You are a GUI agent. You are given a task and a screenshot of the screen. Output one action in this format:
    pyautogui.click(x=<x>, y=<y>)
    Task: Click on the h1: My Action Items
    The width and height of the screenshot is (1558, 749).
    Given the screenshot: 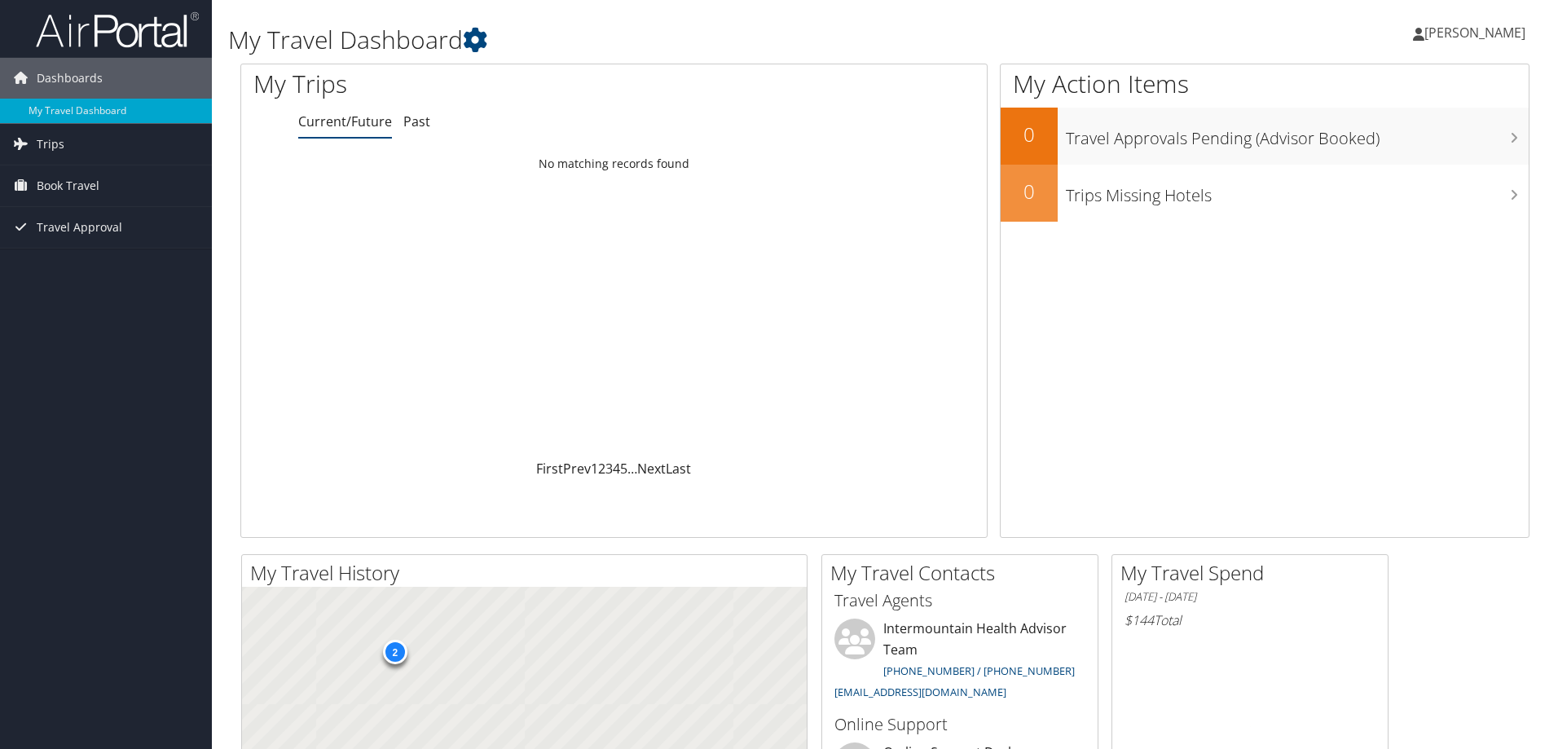 What is the action you would take?
    pyautogui.click(x=1265, y=84)
    